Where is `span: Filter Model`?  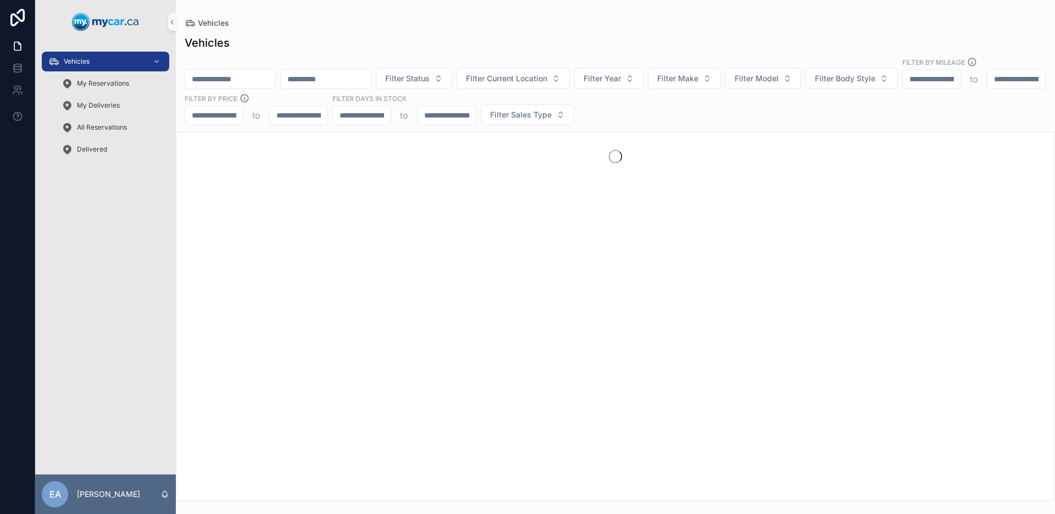
span: Filter Model is located at coordinates (757, 79).